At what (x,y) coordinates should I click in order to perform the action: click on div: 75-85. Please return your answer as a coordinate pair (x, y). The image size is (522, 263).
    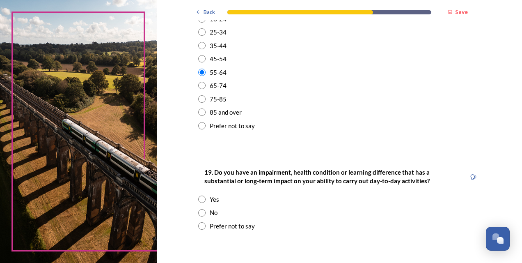
    Looking at the image, I should click on (218, 99).